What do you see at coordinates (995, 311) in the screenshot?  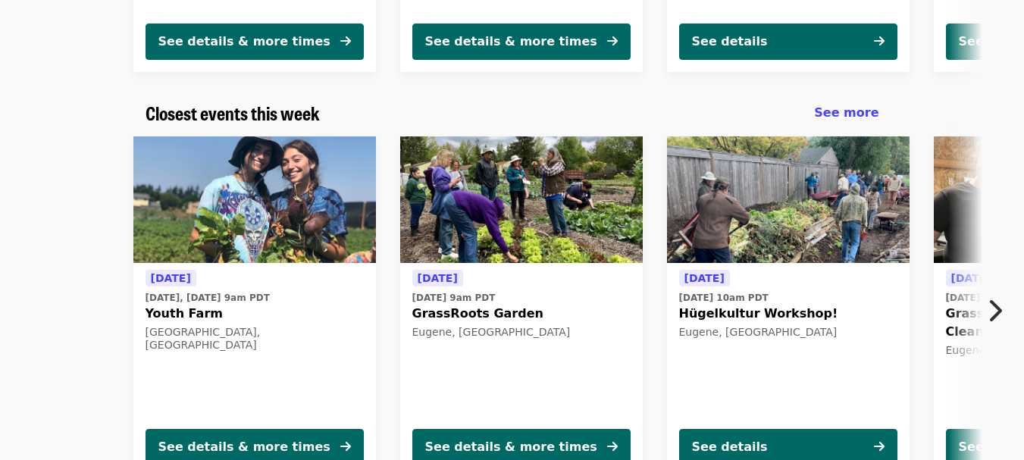 I see `i: chevron-right icon` at bounding box center [995, 311].